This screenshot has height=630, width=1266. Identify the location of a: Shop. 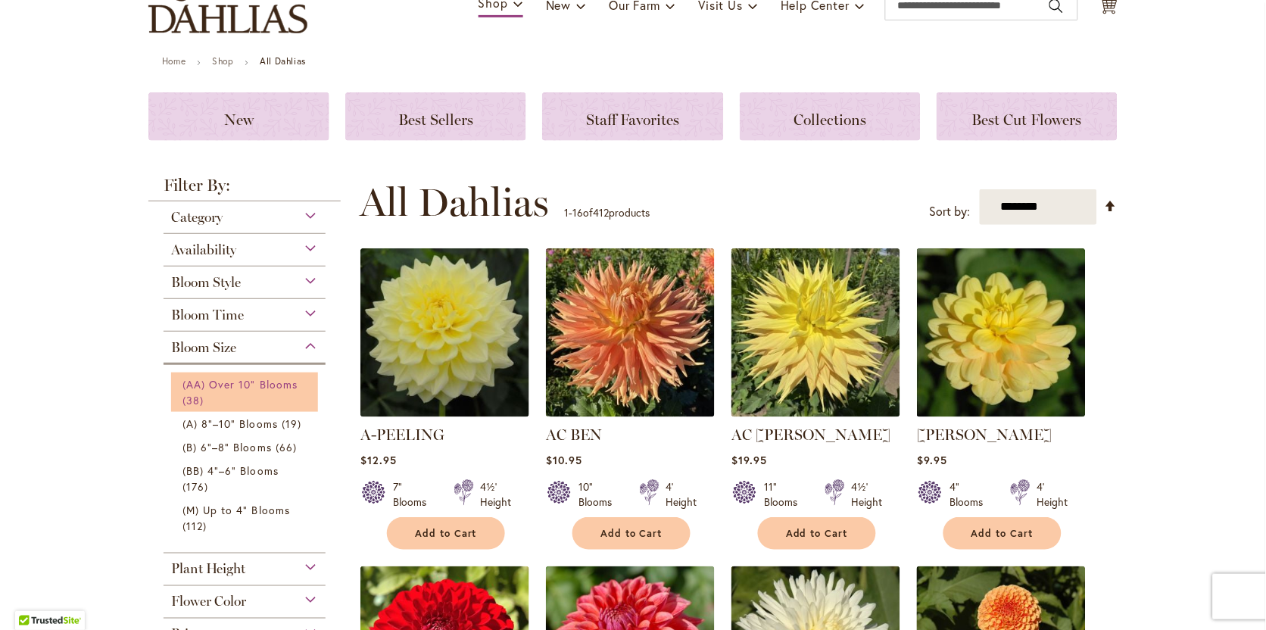
(223, 61).